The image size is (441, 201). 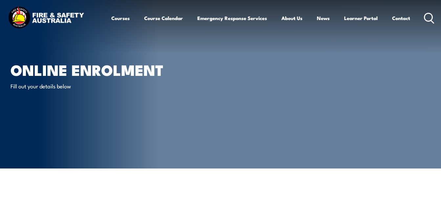 What do you see at coordinates (92, 69) in the screenshot?
I see `h1: Online Enrolment` at bounding box center [92, 69].